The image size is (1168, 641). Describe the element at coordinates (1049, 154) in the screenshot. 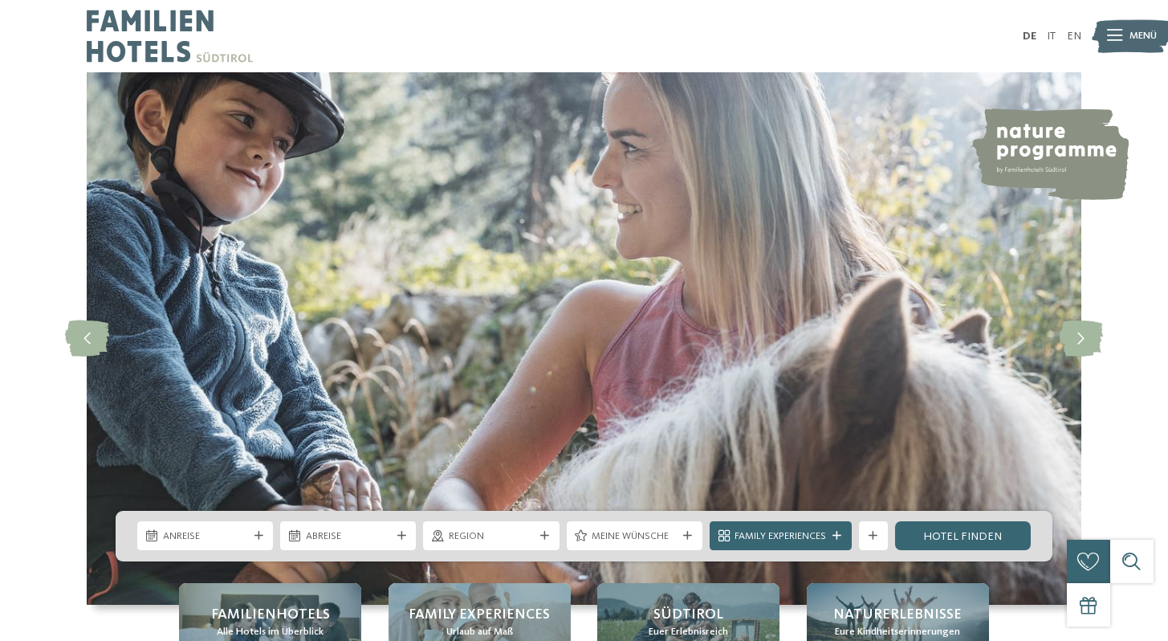

I see `a: nature programme by Familienhotels Südtirol` at that location.